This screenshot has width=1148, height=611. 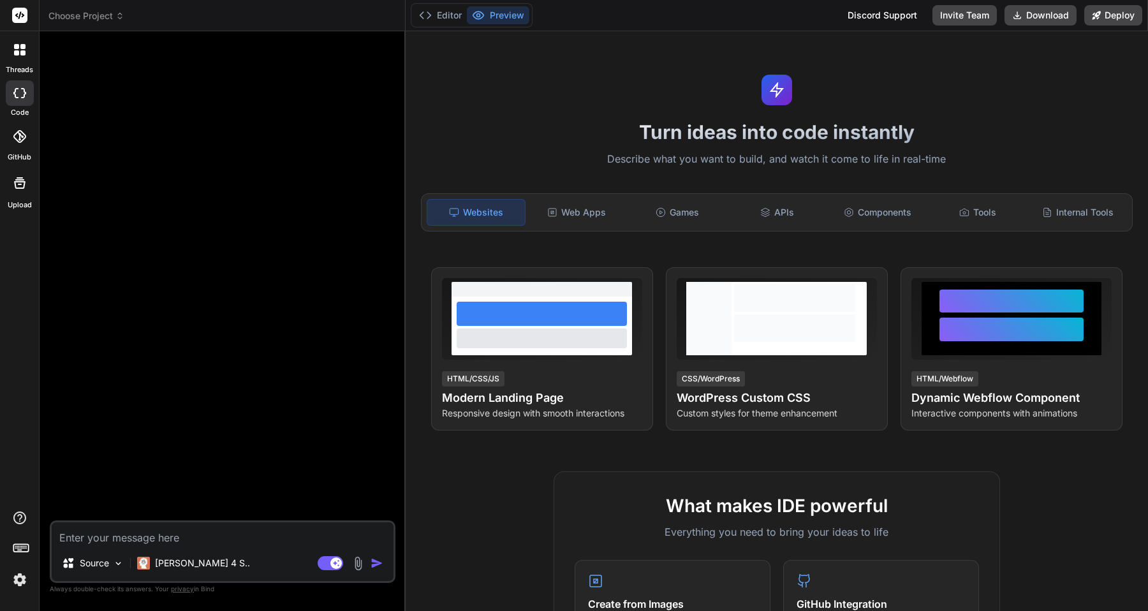 I want to click on p: Interactive components with animations, so click(x=1012, y=413).